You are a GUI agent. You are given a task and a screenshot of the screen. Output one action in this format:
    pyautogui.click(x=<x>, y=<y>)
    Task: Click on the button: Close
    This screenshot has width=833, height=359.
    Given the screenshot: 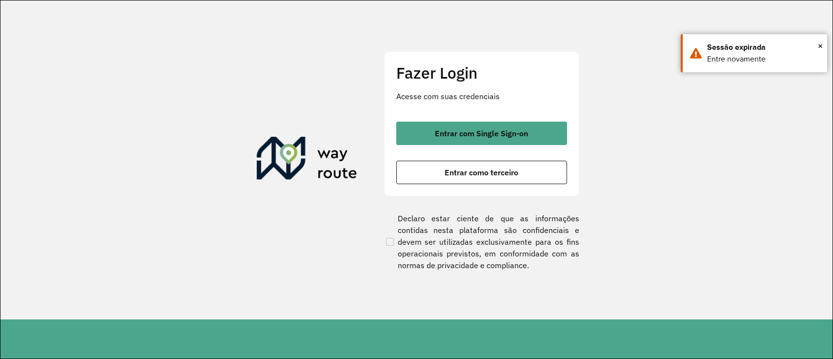 What is the action you would take?
    pyautogui.click(x=820, y=46)
    